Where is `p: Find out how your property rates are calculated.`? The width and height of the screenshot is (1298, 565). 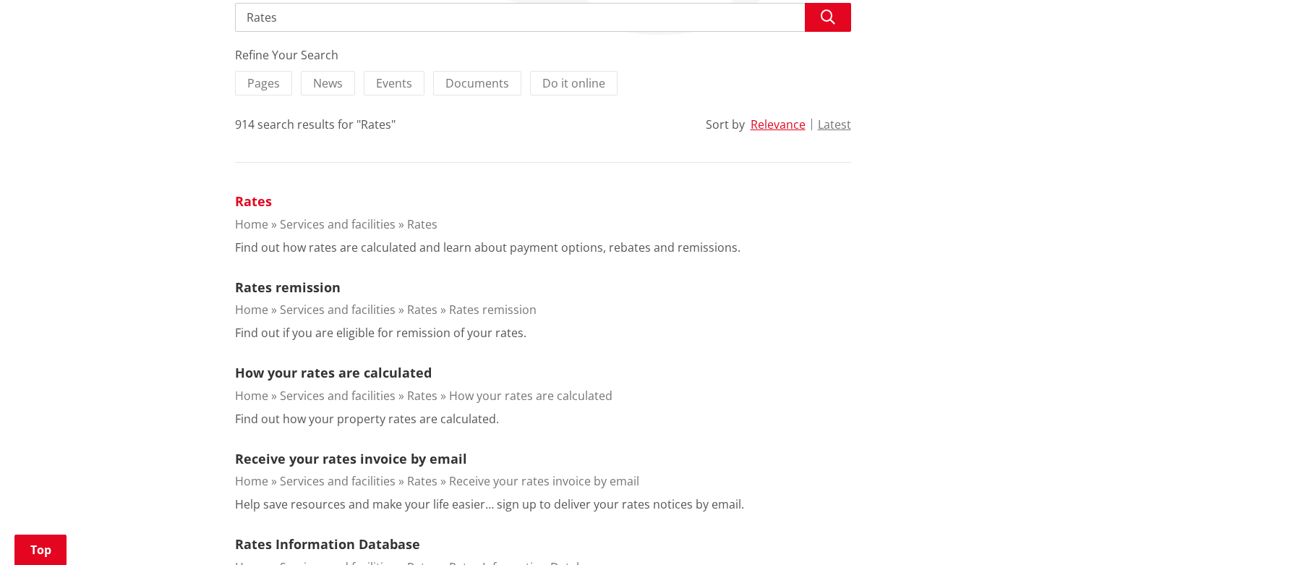 p: Find out how your property rates are calculated. is located at coordinates (367, 419).